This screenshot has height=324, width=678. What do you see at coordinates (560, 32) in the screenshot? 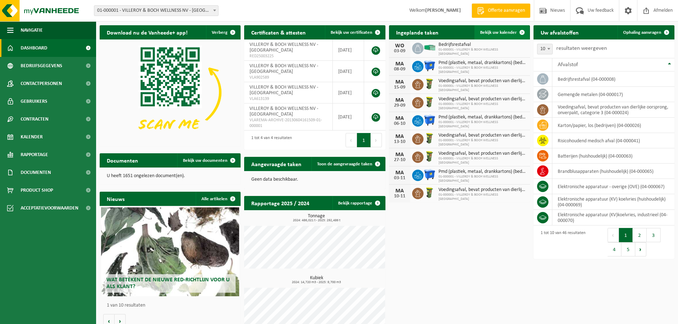
I see `h2: Uw afvalstoffen` at bounding box center [560, 32].